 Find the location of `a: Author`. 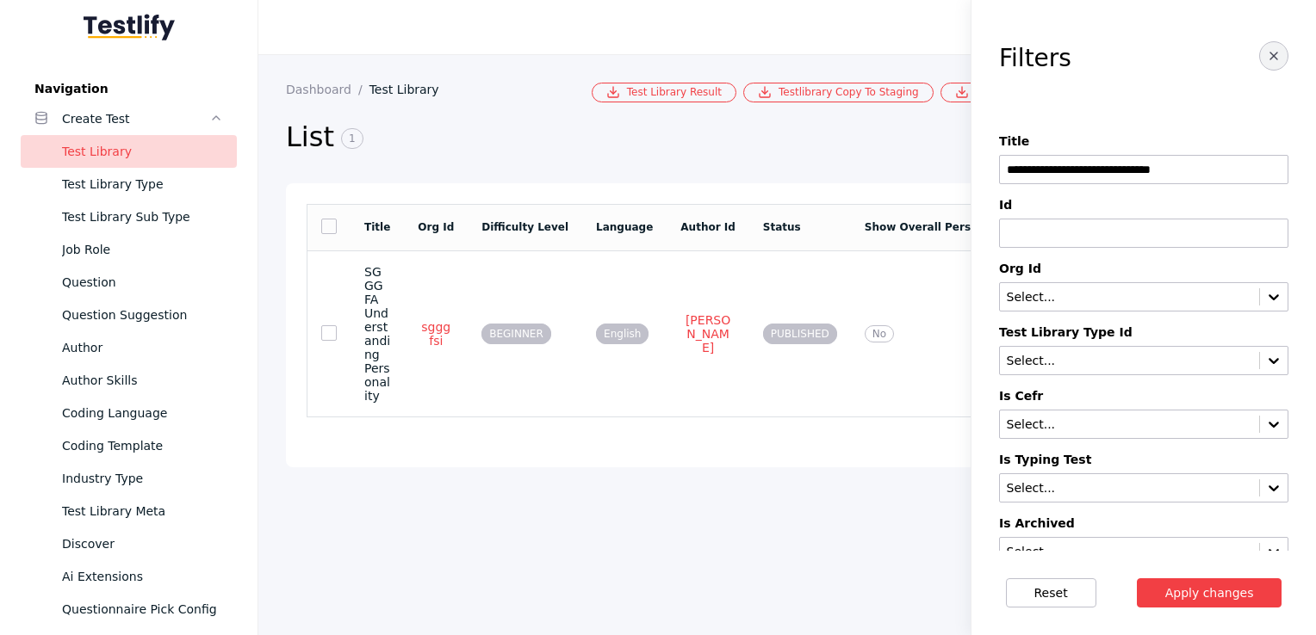

a: Author is located at coordinates (128, 348).